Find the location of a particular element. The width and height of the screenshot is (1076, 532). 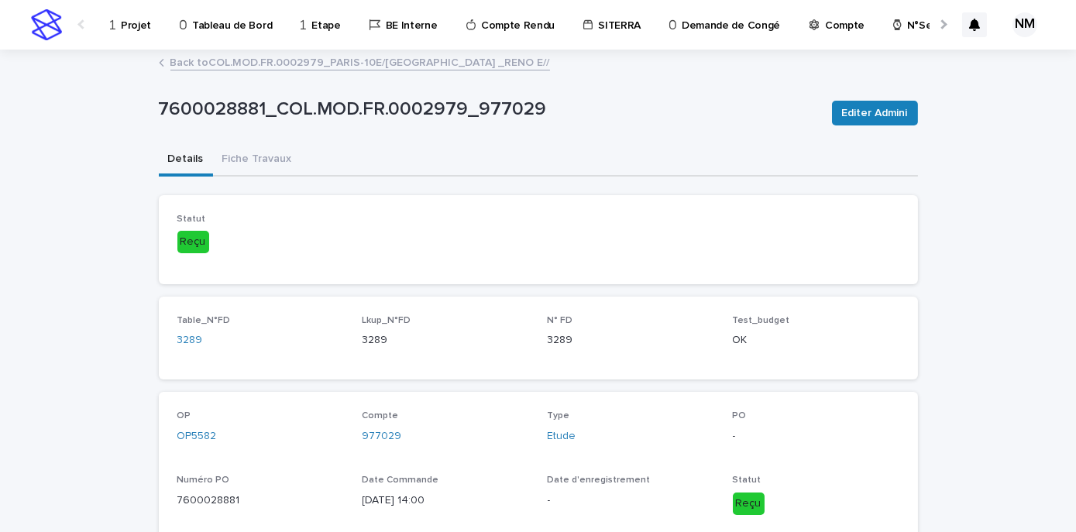

span: PO is located at coordinates (740, 416).